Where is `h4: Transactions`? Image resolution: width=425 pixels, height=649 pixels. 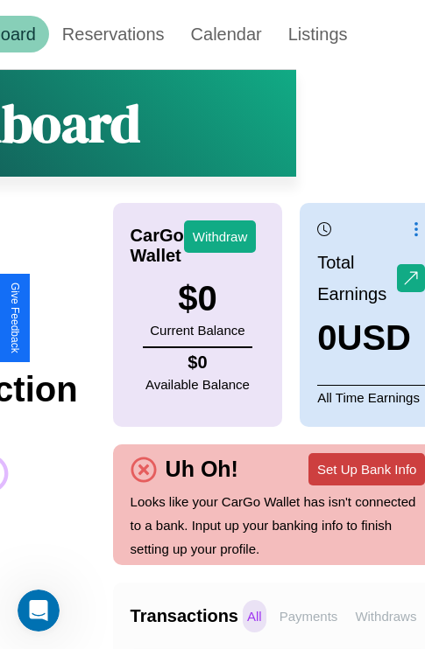 h4: Transactions is located at coordinates (184, 616).